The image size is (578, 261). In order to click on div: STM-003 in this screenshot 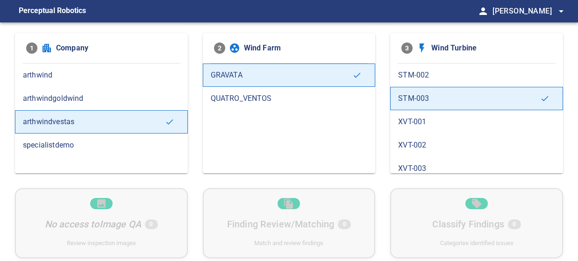, I will do `click(477, 99)`.